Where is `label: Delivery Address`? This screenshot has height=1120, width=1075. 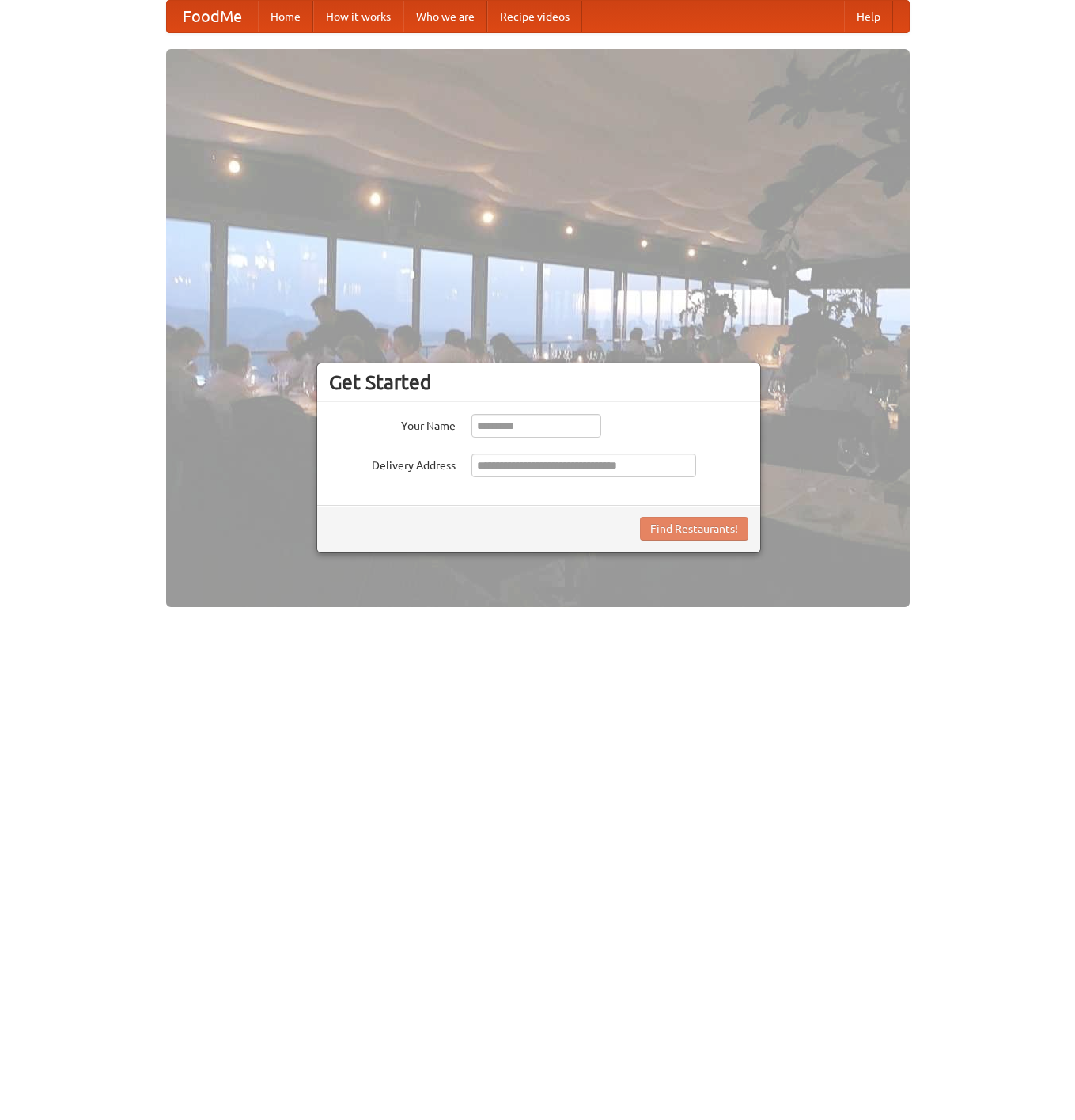
label: Delivery Address is located at coordinates (392, 463).